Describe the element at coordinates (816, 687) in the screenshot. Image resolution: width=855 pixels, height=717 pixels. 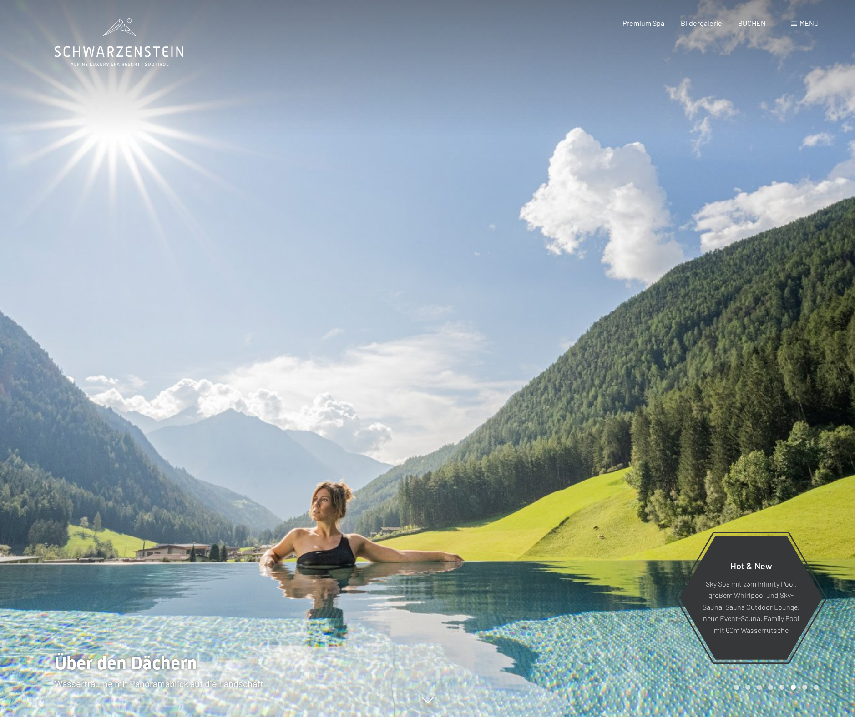
I see `div: Carousel Page 8` at that location.